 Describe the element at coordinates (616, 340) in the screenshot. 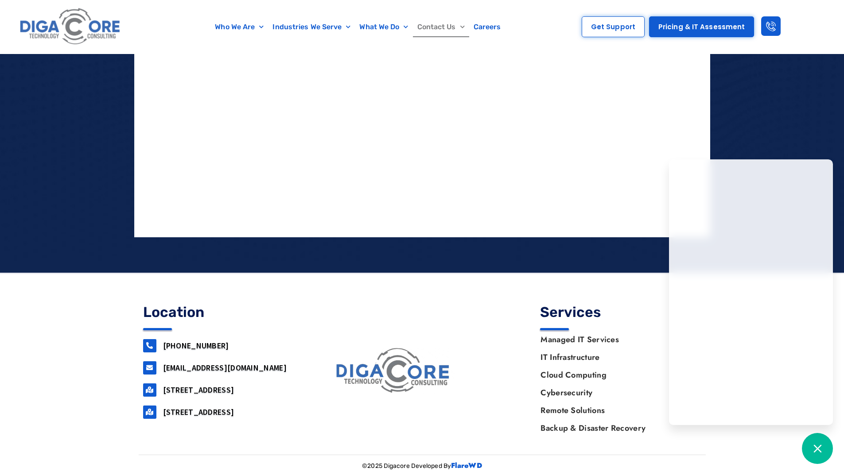

I see `a: Managed IT Services` at that location.